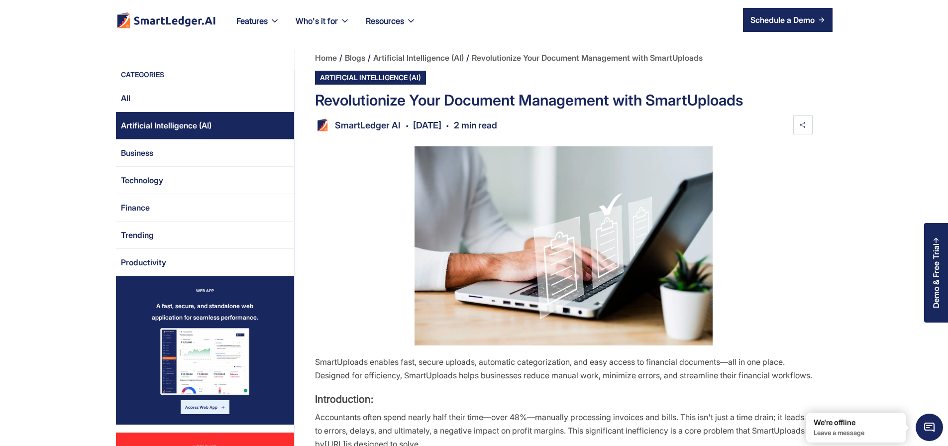 Image resolution: width=948 pixels, height=446 pixels. Describe the element at coordinates (564, 399) in the screenshot. I see `h3: Introduction:` at that location.